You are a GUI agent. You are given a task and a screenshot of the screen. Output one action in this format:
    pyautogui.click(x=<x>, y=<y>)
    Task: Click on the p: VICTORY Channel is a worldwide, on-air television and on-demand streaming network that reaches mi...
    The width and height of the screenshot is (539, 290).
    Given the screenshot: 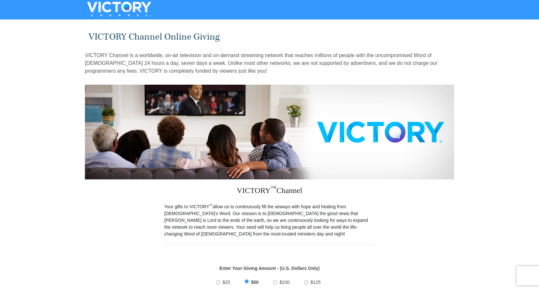 What is the action you would take?
    pyautogui.click(x=269, y=63)
    